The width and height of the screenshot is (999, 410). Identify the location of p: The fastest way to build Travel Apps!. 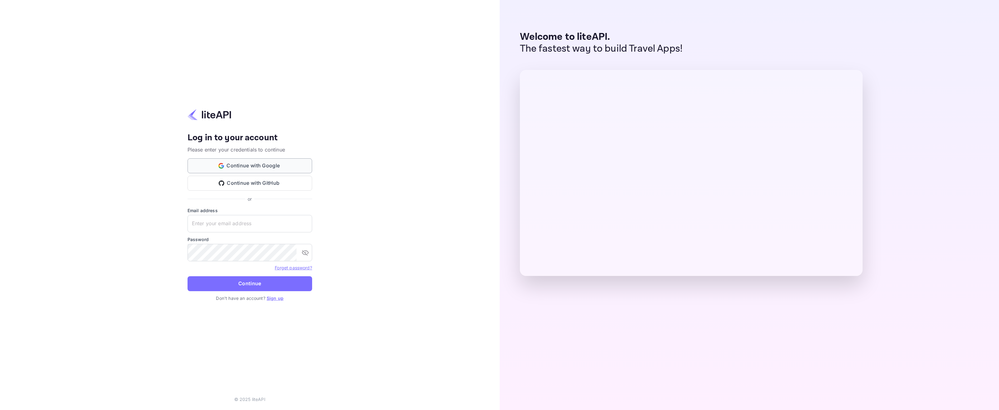
(601, 49).